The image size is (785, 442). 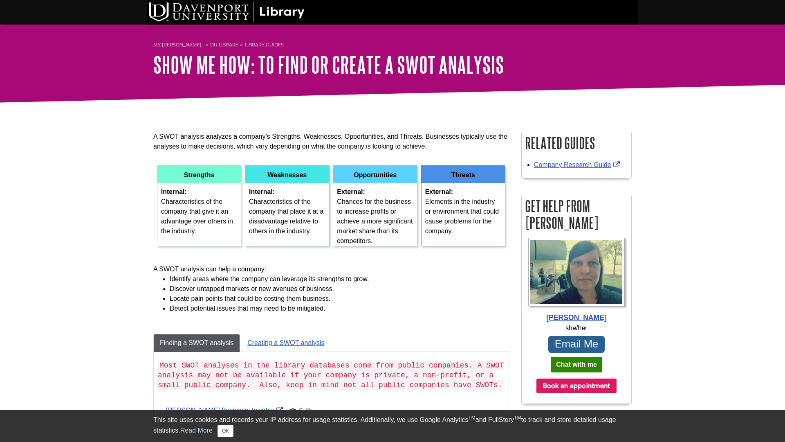 I want to click on div: Elements in the industry or environment that could cause problems for the company., so click(x=463, y=209).